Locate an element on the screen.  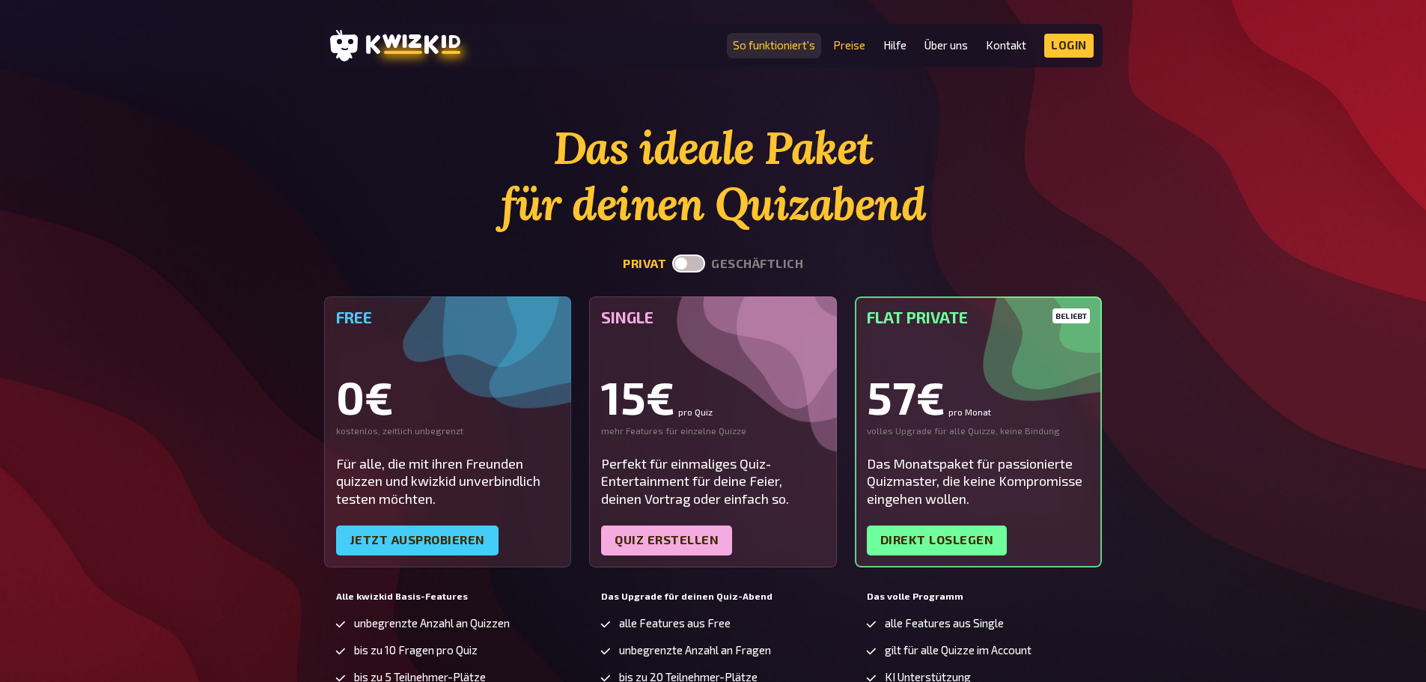
a: Kontakt is located at coordinates (1006, 45).